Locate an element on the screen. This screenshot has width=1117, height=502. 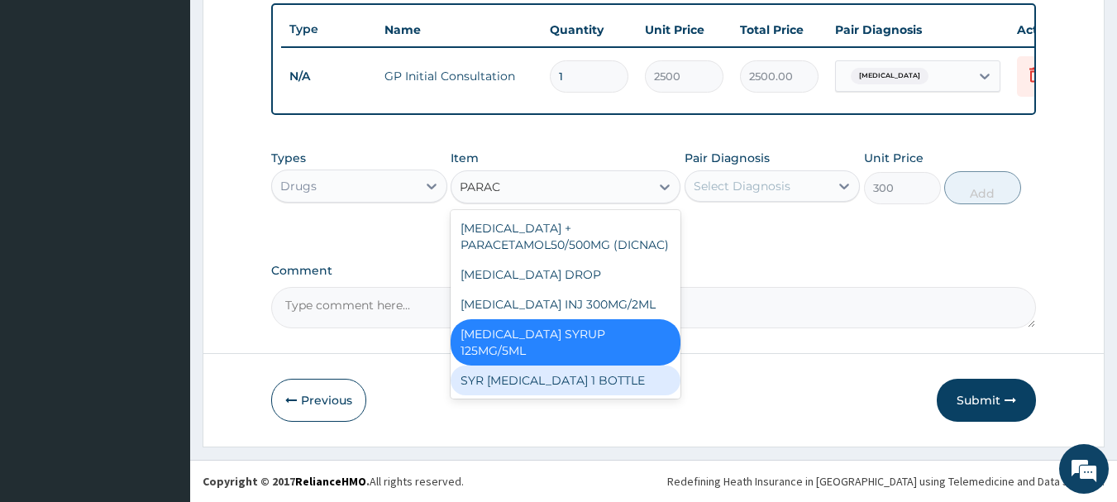
td: GP Initial Consultation is located at coordinates (459, 76).